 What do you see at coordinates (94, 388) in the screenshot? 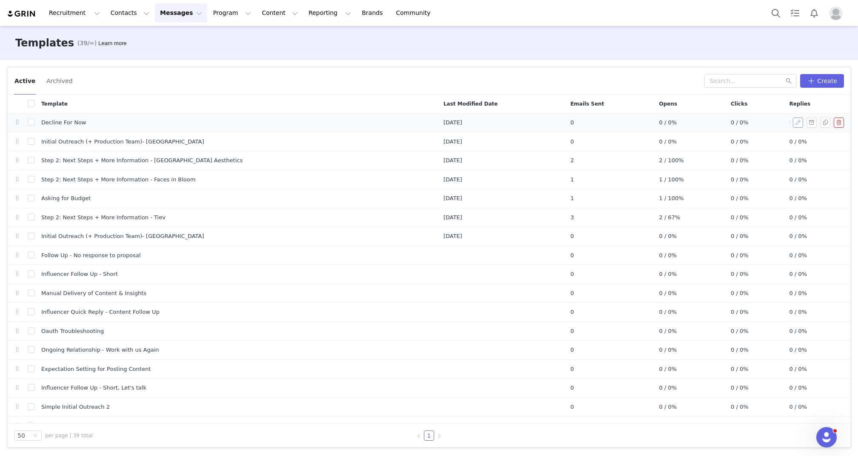
I see `span: Influencer Follow Up - Short, Let's talk` at bounding box center [94, 388].